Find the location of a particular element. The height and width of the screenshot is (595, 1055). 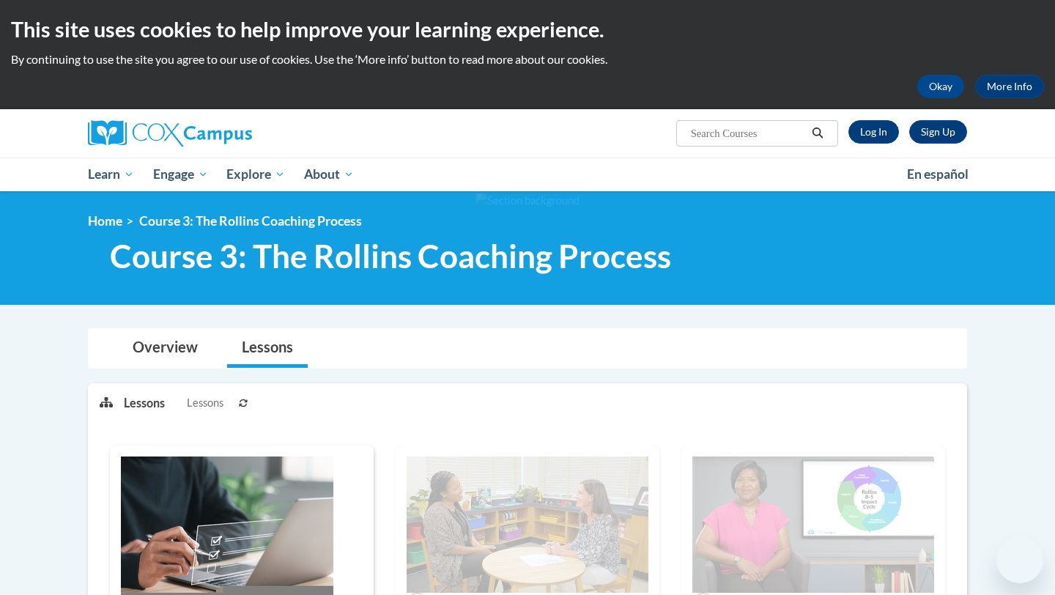

a: Log In is located at coordinates (874, 132).